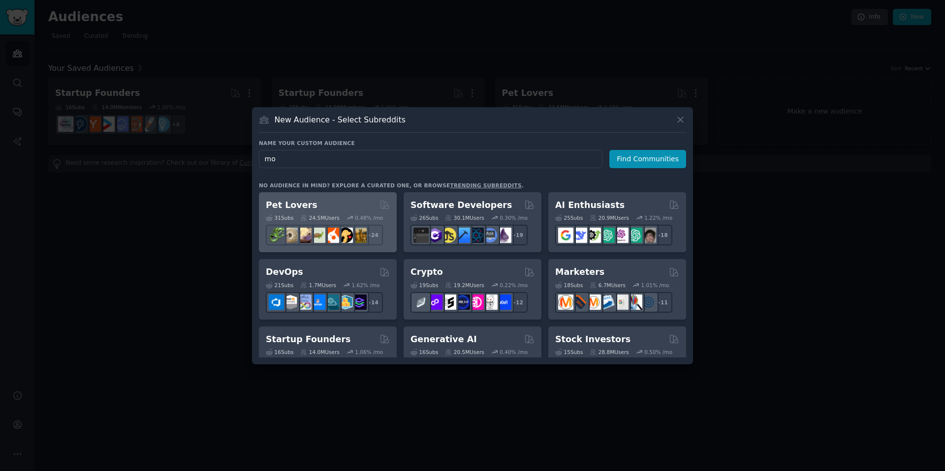  I want to click on div: 28.8M Users, so click(609, 352).